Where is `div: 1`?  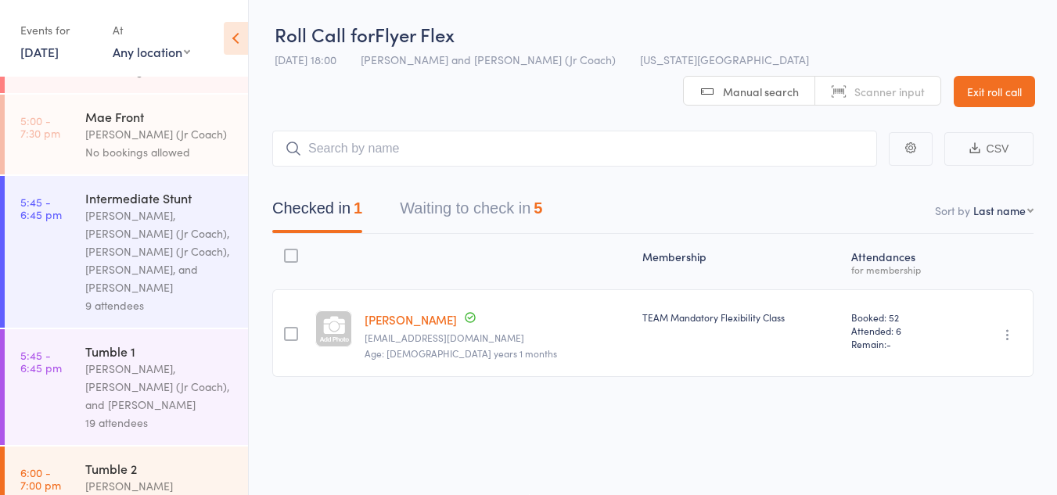 div: 1 is located at coordinates (358, 208).